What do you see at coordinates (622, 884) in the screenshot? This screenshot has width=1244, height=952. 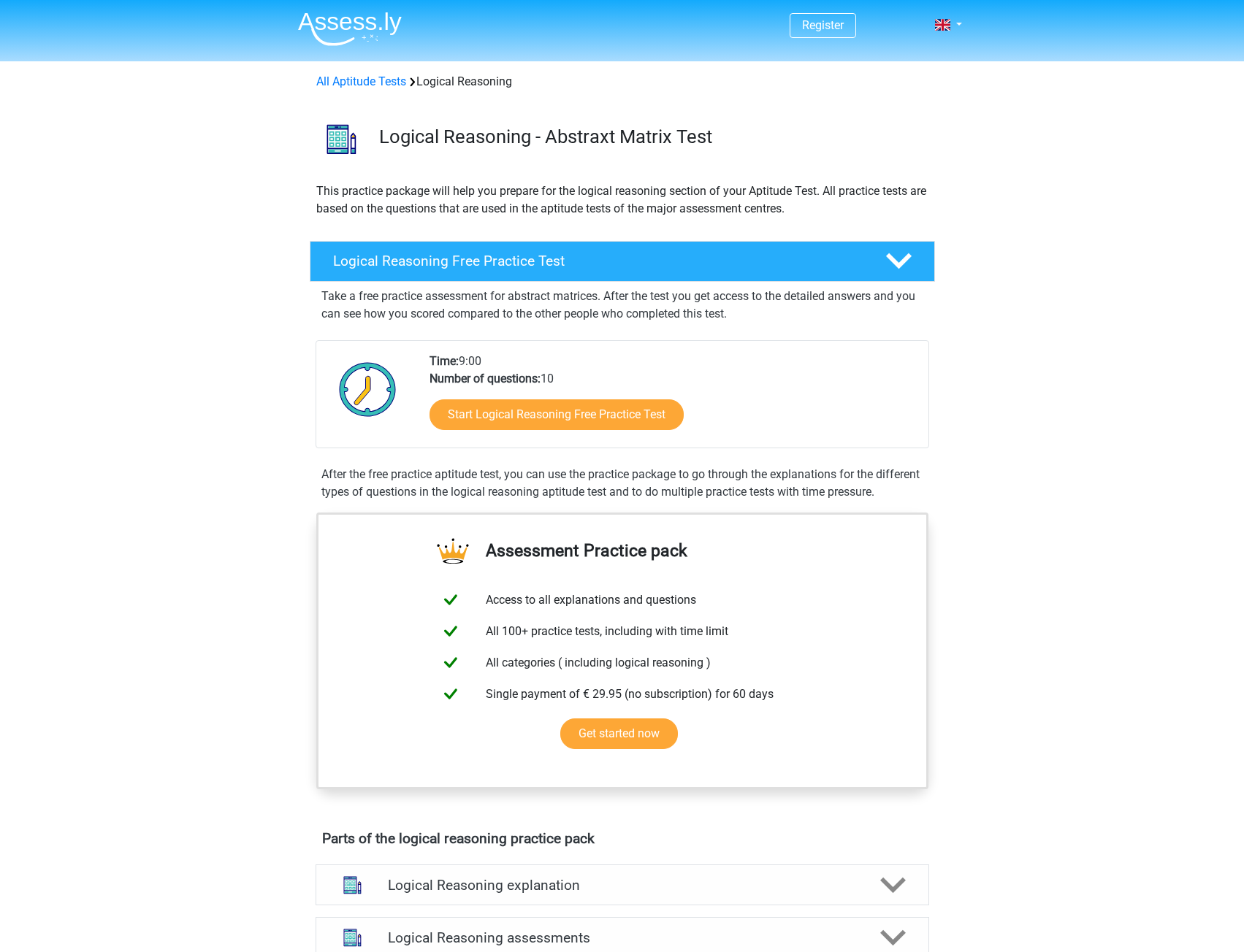 I see `a: explanations Logical Reasoning explanation` at bounding box center [622, 884].